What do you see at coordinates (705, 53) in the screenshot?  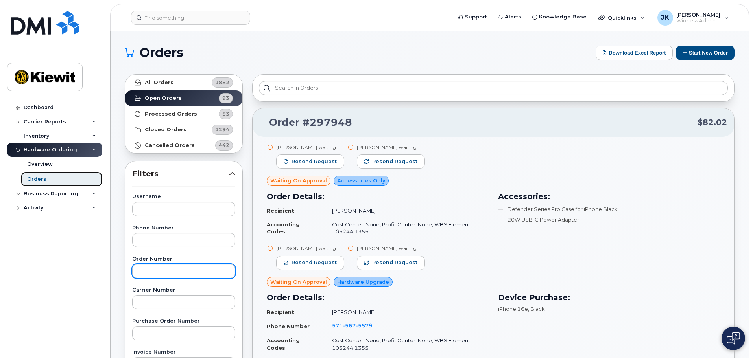 I see `button: Start New Order` at bounding box center [705, 53].